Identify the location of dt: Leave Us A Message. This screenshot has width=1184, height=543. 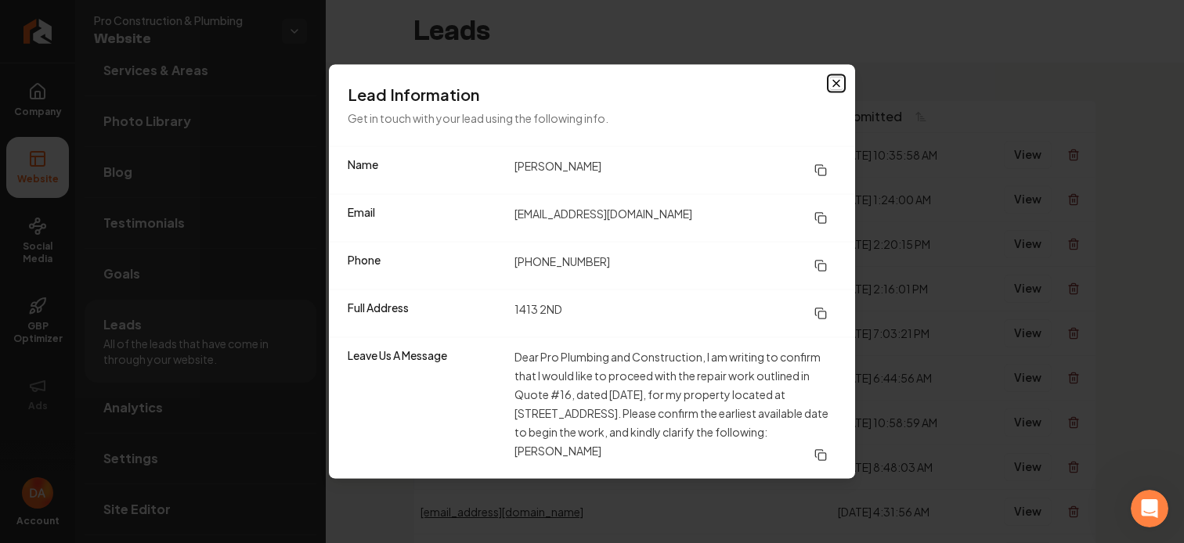
(424, 409).